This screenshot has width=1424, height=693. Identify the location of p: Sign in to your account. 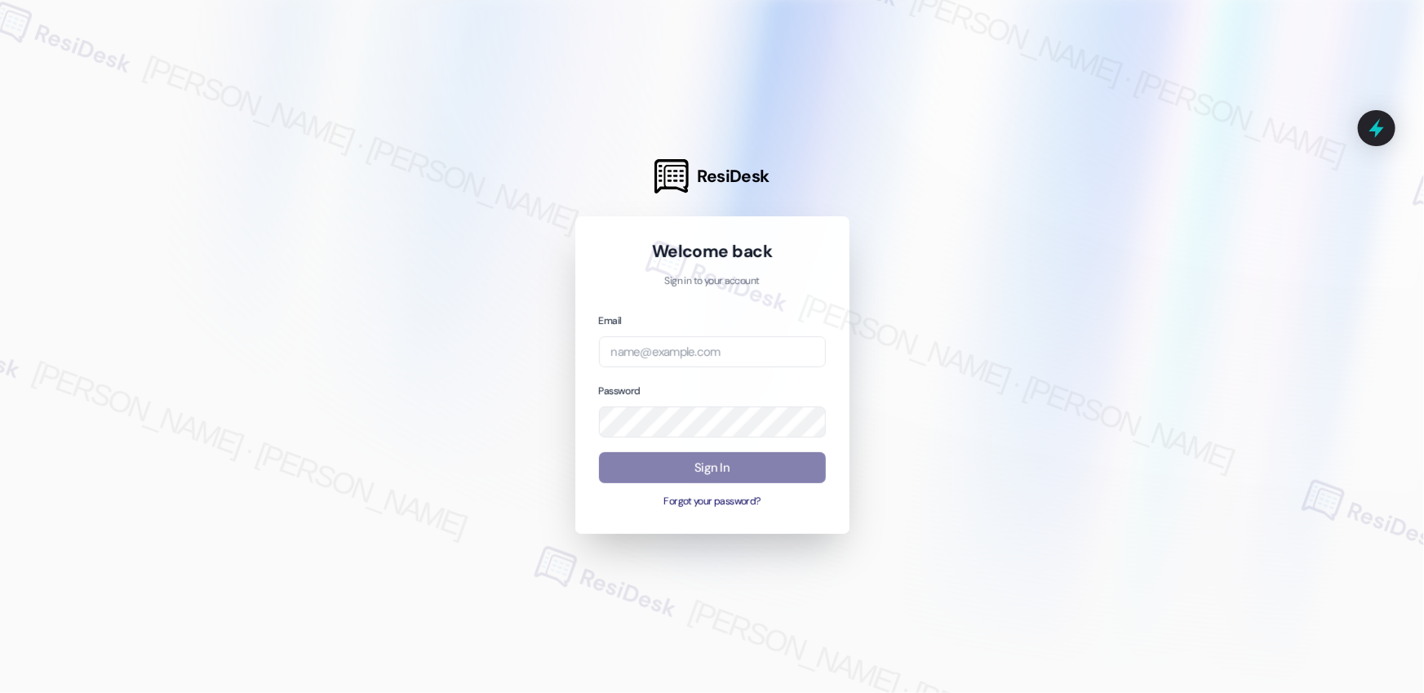
(712, 281).